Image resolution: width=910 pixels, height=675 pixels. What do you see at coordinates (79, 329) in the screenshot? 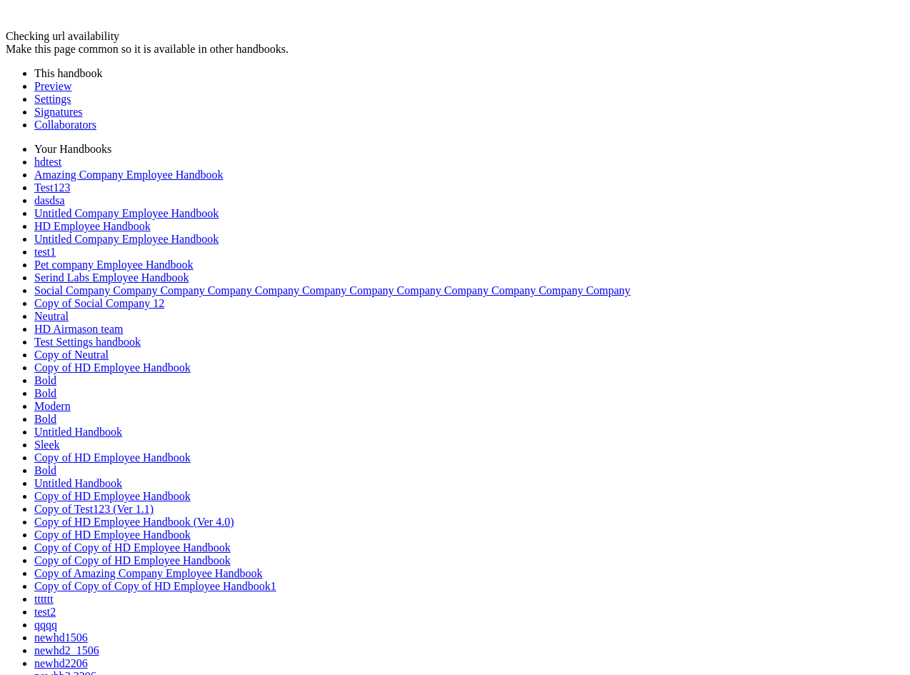
I see `a: HD Airmason team` at bounding box center [79, 329].